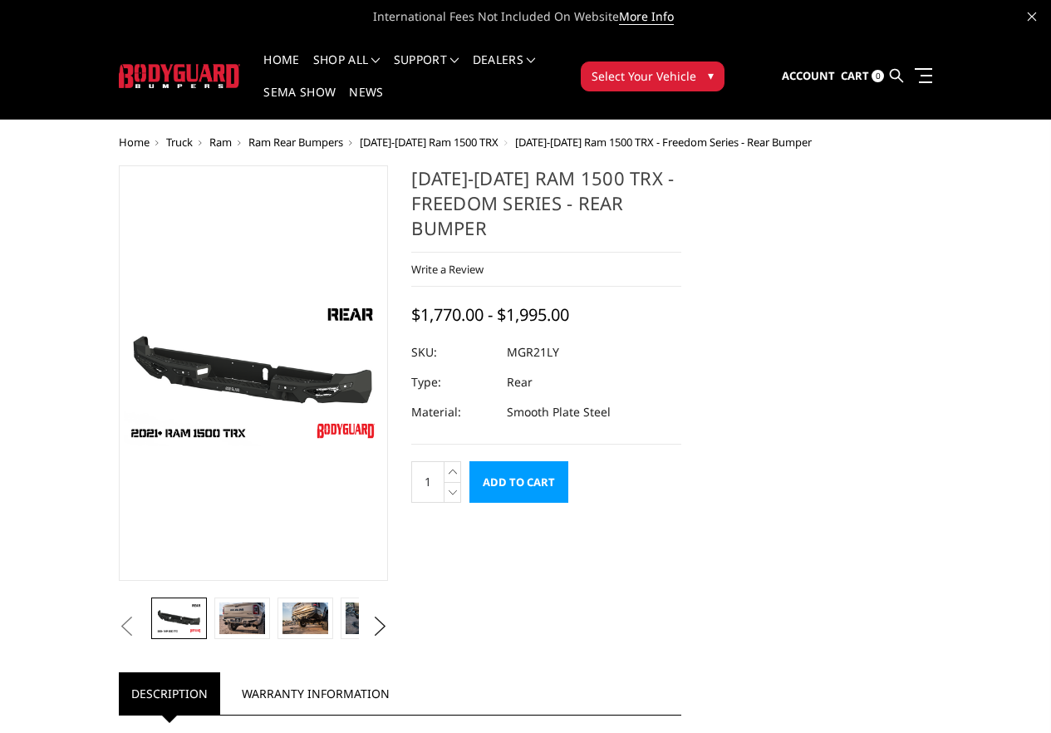 The image size is (1051, 733). What do you see at coordinates (134, 142) in the screenshot?
I see `span: Home` at bounding box center [134, 142].